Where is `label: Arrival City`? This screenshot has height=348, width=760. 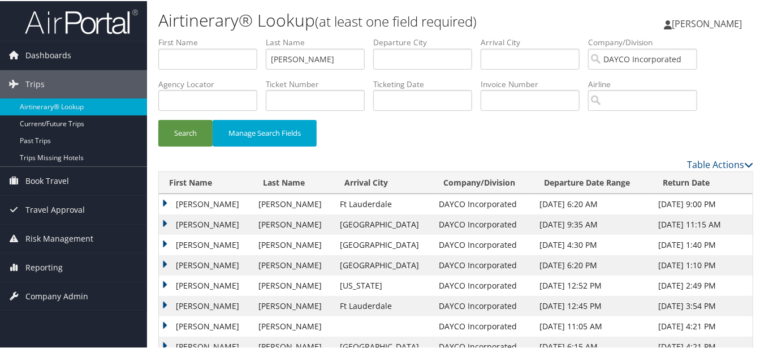 label: Arrival City is located at coordinates (534, 41).